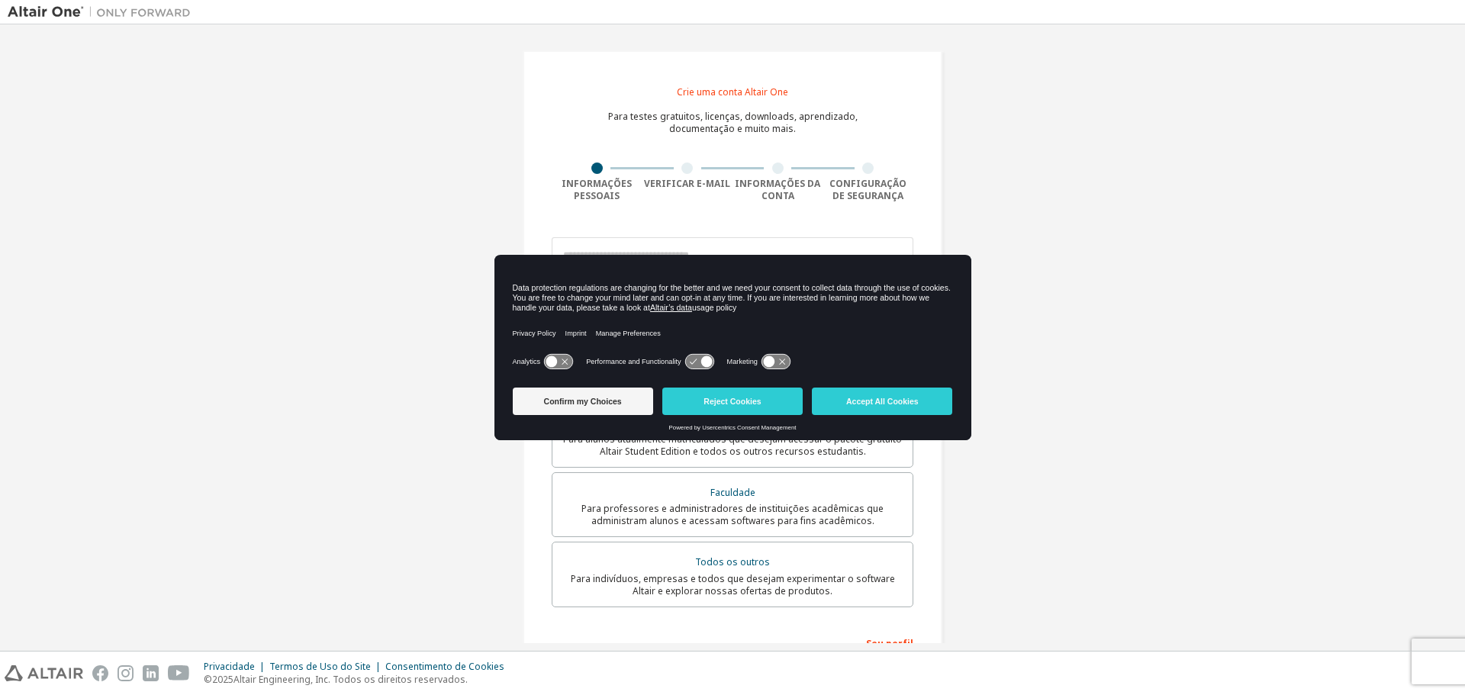  Describe the element at coordinates (125, 673) in the screenshot. I see `img: instagram.svg` at that location.